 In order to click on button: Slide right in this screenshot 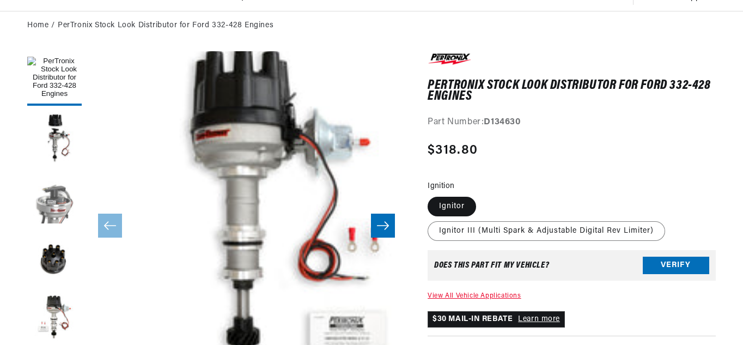, I will do `click(383, 226)`.